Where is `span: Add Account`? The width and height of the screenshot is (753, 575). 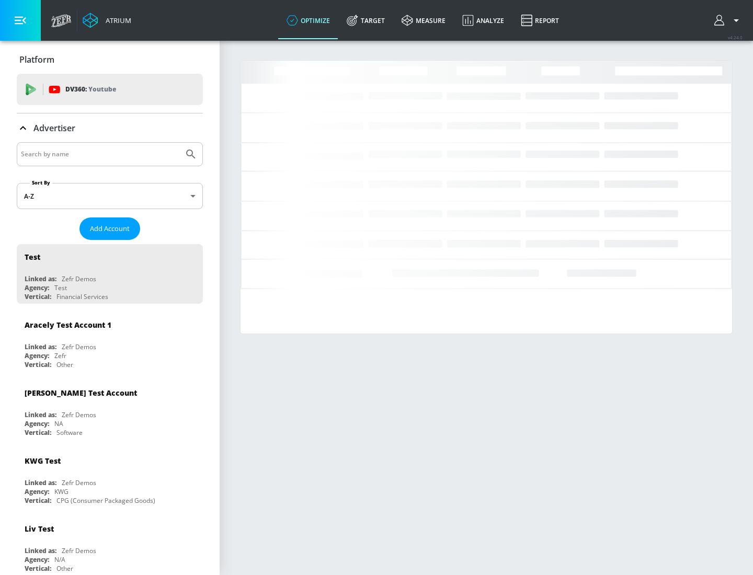
span: Add Account is located at coordinates (110, 229).